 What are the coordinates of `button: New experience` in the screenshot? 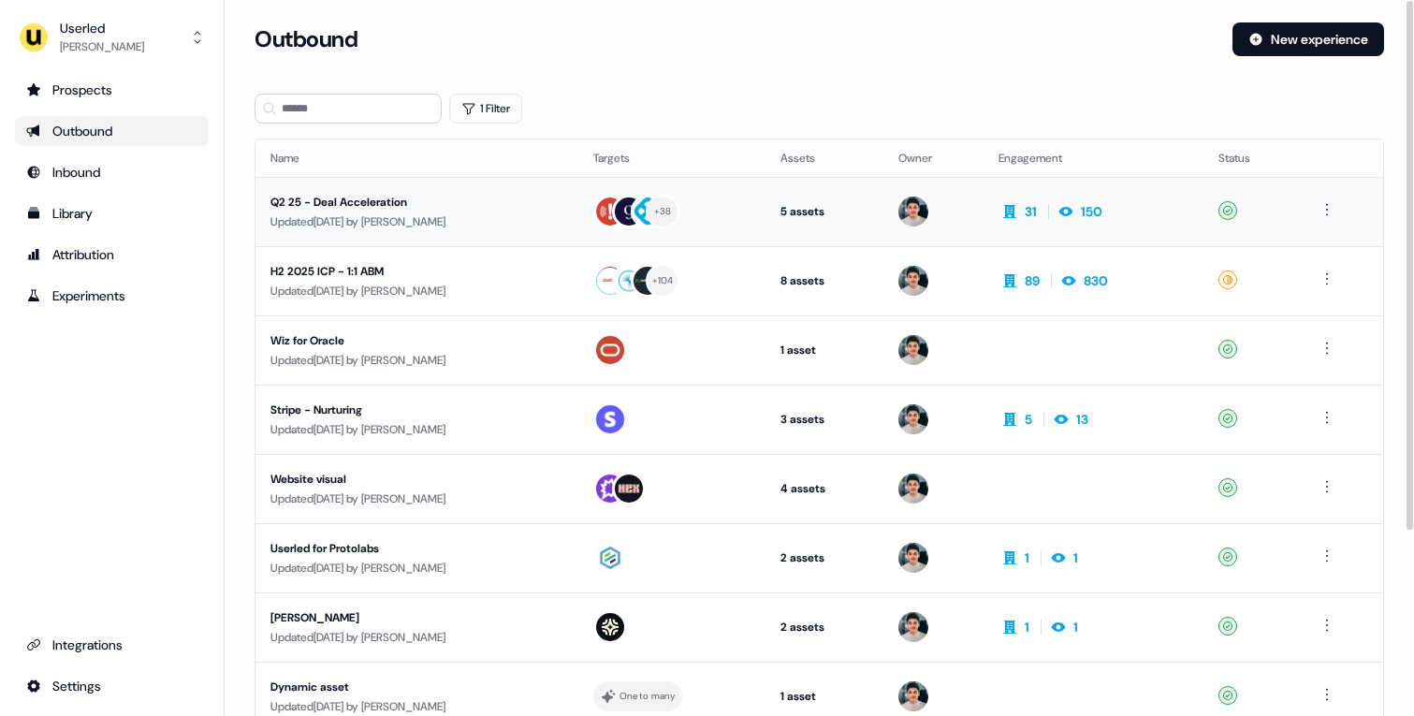 It's located at (1308, 39).